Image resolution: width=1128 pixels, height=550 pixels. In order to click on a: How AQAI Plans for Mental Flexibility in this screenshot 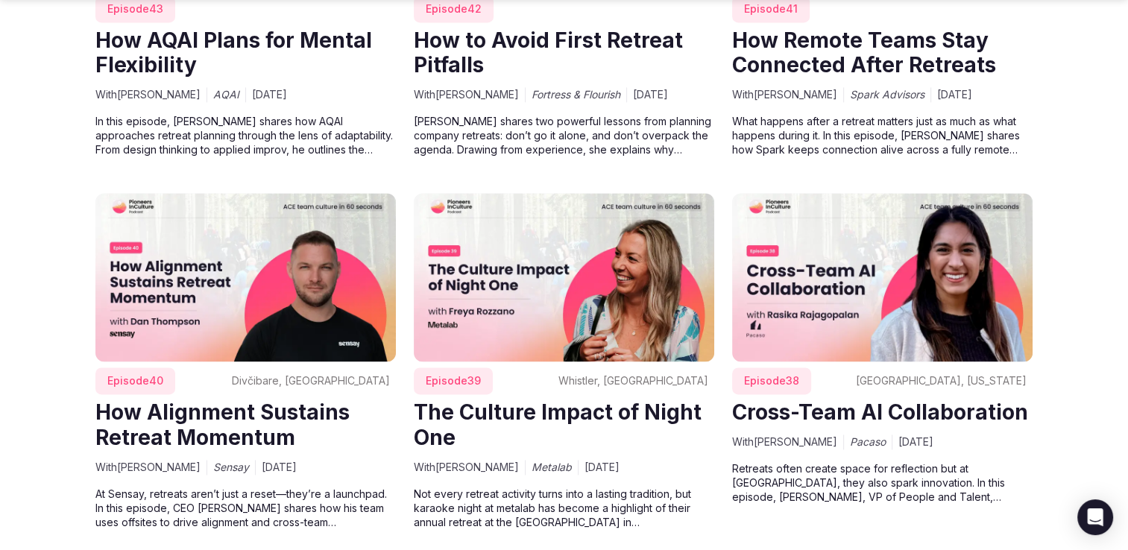, I will do `click(233, 53)`.